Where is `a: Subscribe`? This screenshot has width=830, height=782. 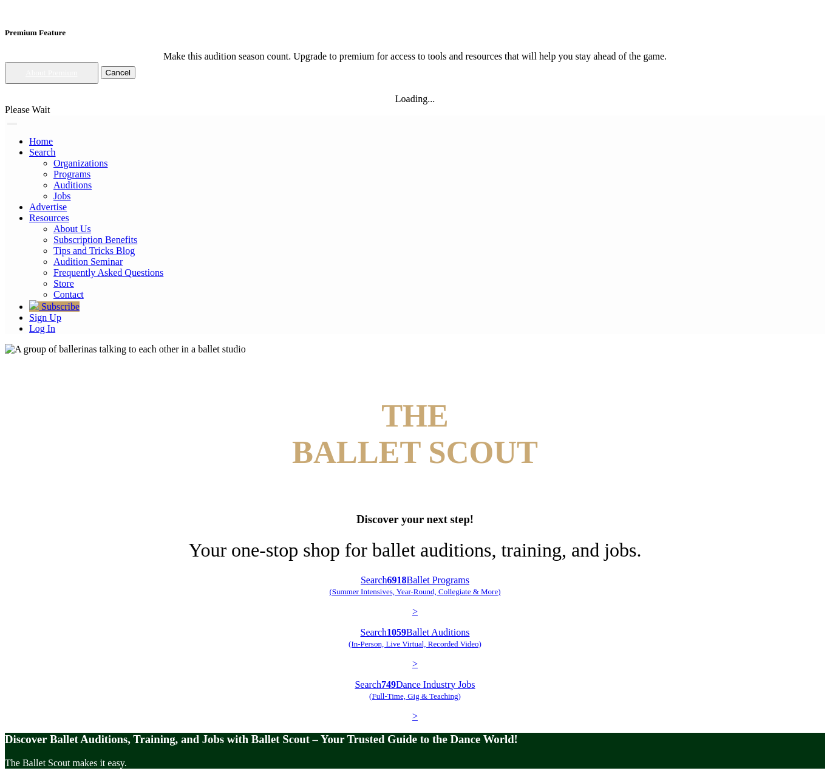 a: Subscribe is located at coordinates (54, 306).